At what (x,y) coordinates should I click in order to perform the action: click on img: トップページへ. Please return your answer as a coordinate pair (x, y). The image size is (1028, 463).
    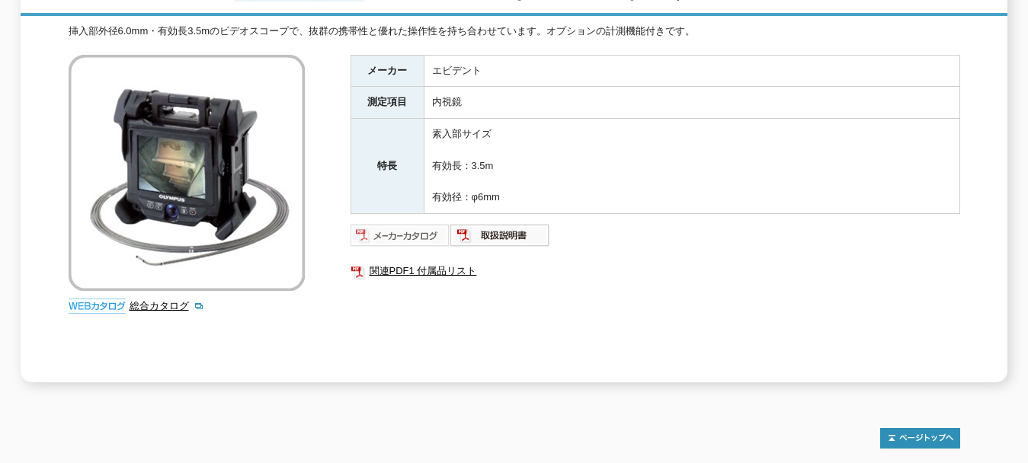
    Looking at the image, I should click on (920, 438).